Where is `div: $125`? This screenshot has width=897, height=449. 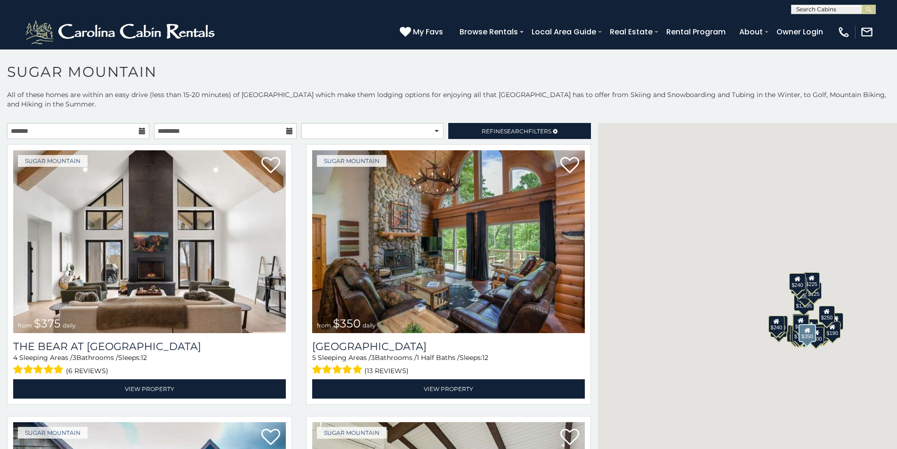
div: $125 is located at coordinates (813, 290).